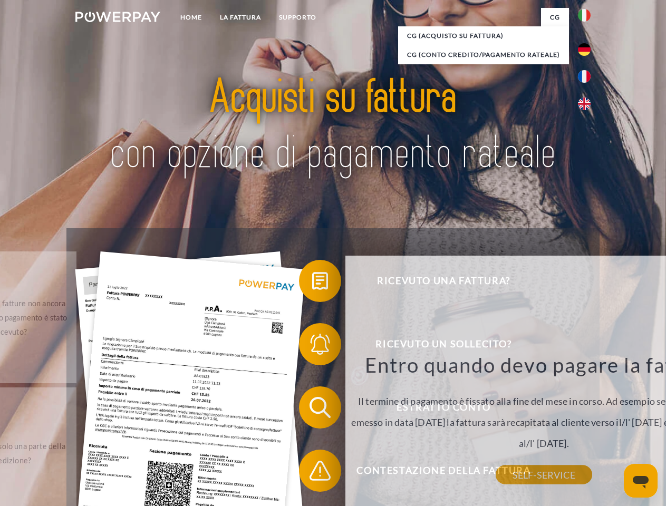 The image size is (666, 506). Describe the element at coordinates (240, 17) in the screenshot. I see `a: LA FATTURA` at that location.